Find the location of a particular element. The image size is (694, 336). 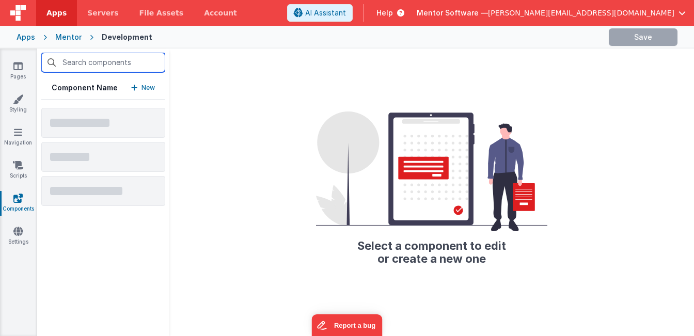

p: New is located at coordinates (148, 88).